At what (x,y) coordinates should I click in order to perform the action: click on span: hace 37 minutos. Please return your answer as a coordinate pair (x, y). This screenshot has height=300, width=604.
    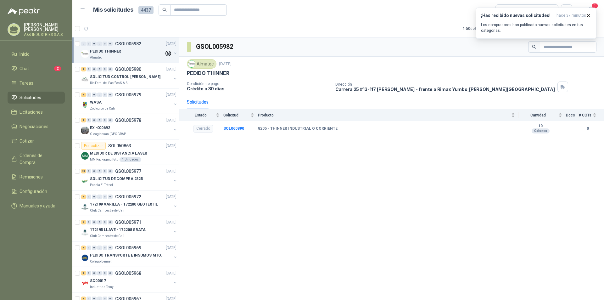
    Looking at the image, I should click on (572, 15).